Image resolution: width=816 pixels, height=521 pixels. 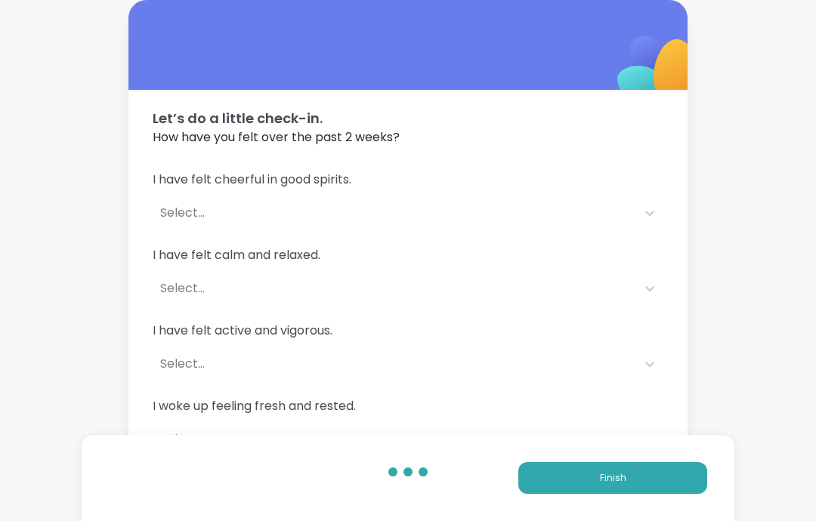 I want to click on span: I have felt cheerful in good spirits., so click(x=408, y=180).